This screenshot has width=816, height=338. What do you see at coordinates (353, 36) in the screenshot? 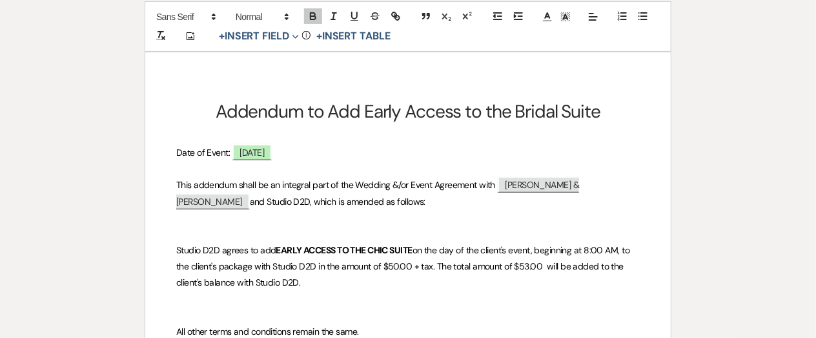
I see `button: +Insert Table` at bounding box center [353, 36].